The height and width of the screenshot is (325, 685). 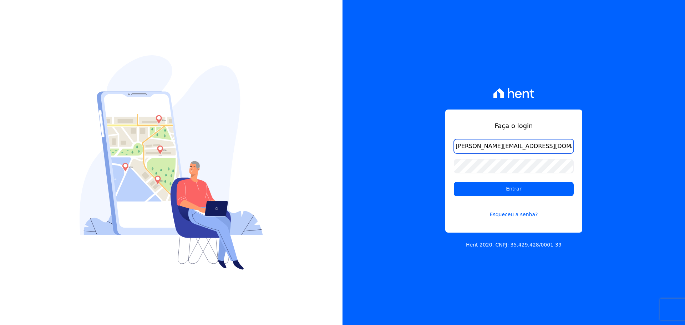 I want to click on input: Email, so click(x=514, y=146).